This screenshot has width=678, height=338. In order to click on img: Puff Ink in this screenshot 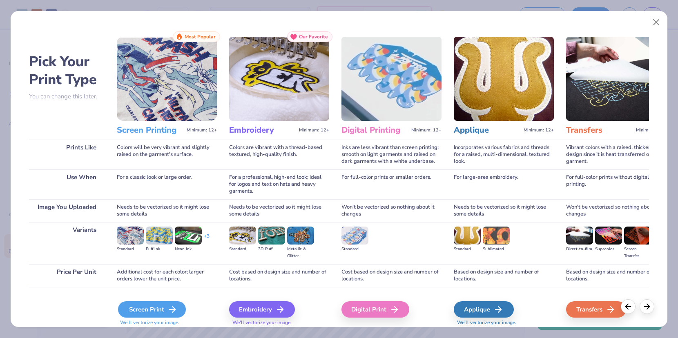, I will do `click(159, 236)`.